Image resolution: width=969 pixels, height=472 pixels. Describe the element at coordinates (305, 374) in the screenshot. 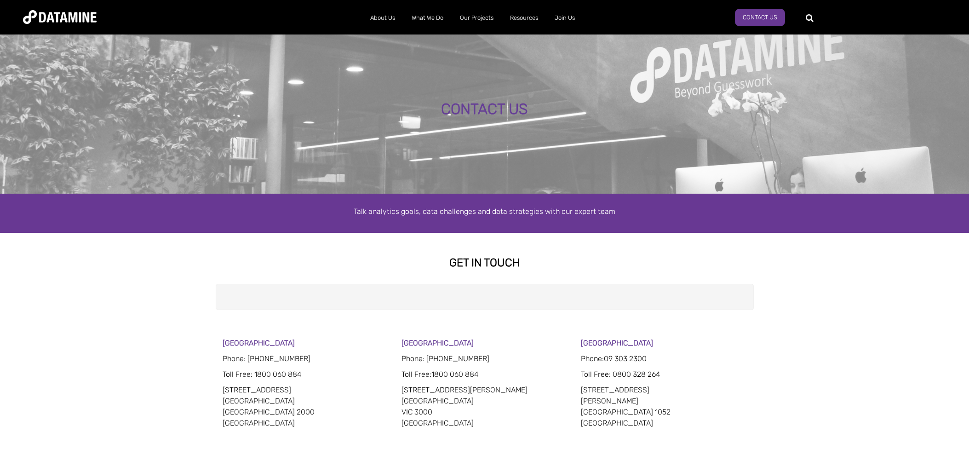

I see `p: : 1800 060 884` at that location.